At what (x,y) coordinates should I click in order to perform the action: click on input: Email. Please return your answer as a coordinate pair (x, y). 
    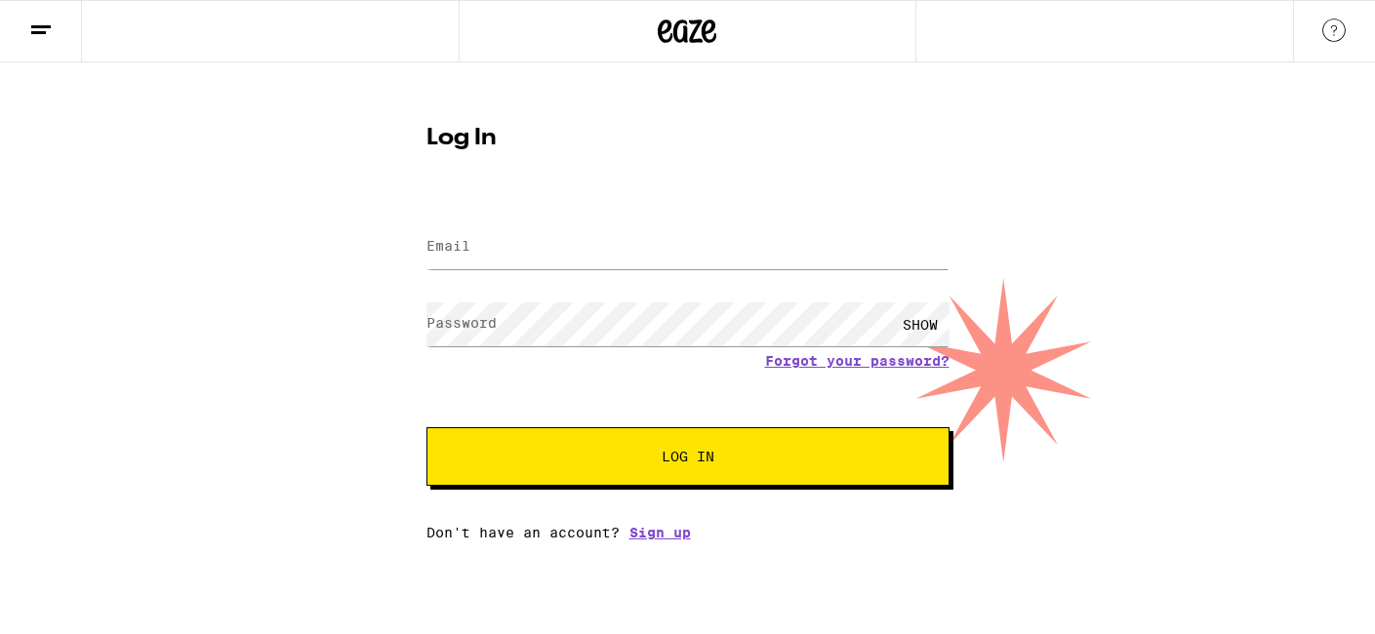
    Looking at the image, I should click on (688, 247).